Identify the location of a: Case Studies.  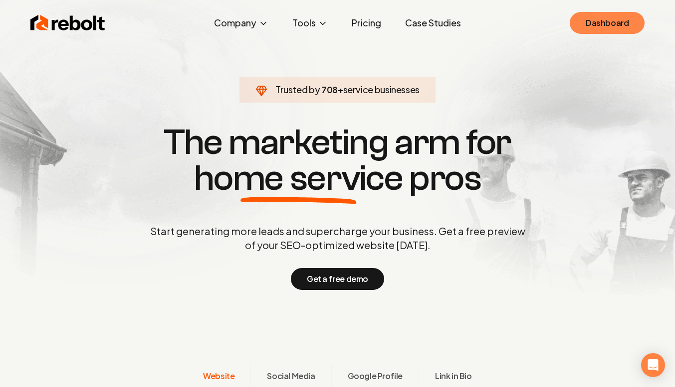
(433, 23).